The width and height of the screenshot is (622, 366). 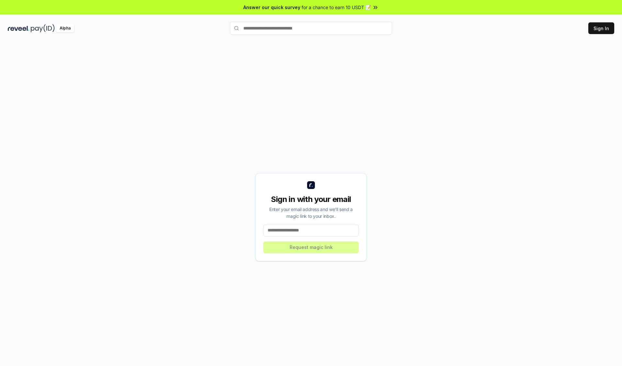 What do you see at coordinates (43, 28) in the screenshot?
I see `img: pay_id` at bounding box center [43, 28].